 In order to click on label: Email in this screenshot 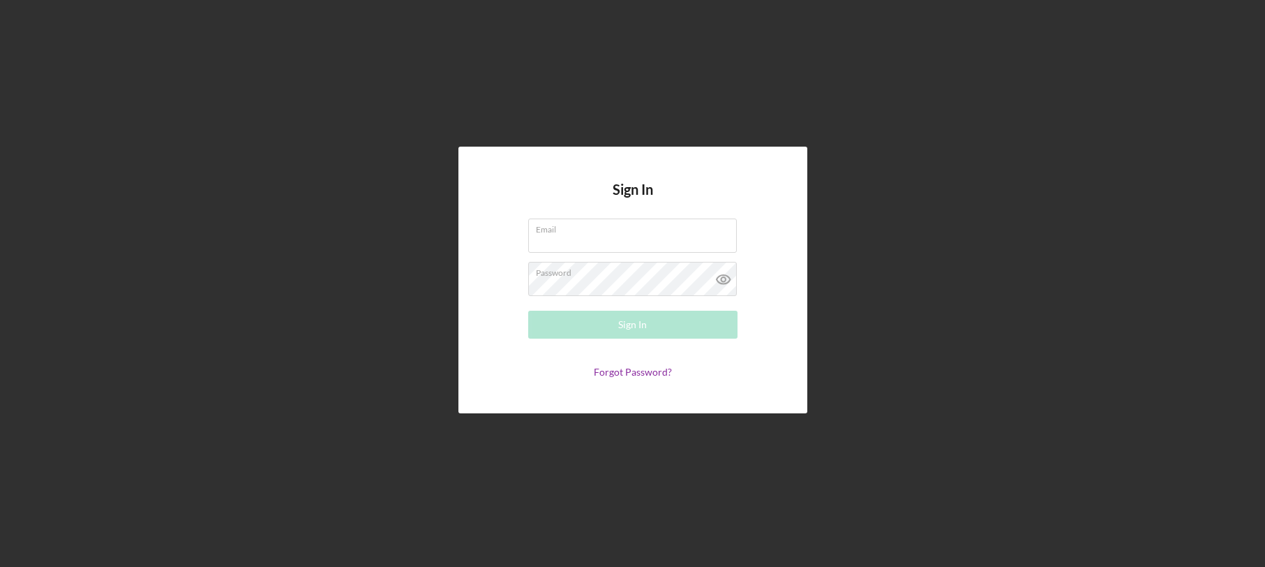, I will do `click(637, 227)`.